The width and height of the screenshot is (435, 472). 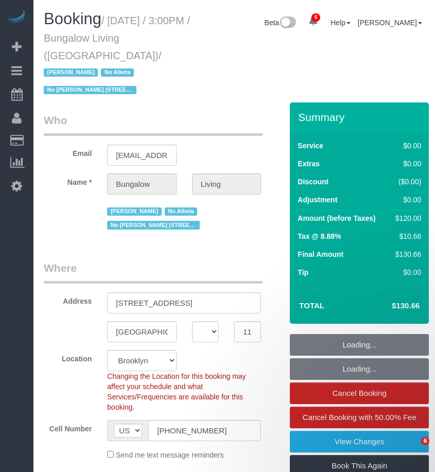 I want to click on h4: $130.66, so click(x=390, y=306).